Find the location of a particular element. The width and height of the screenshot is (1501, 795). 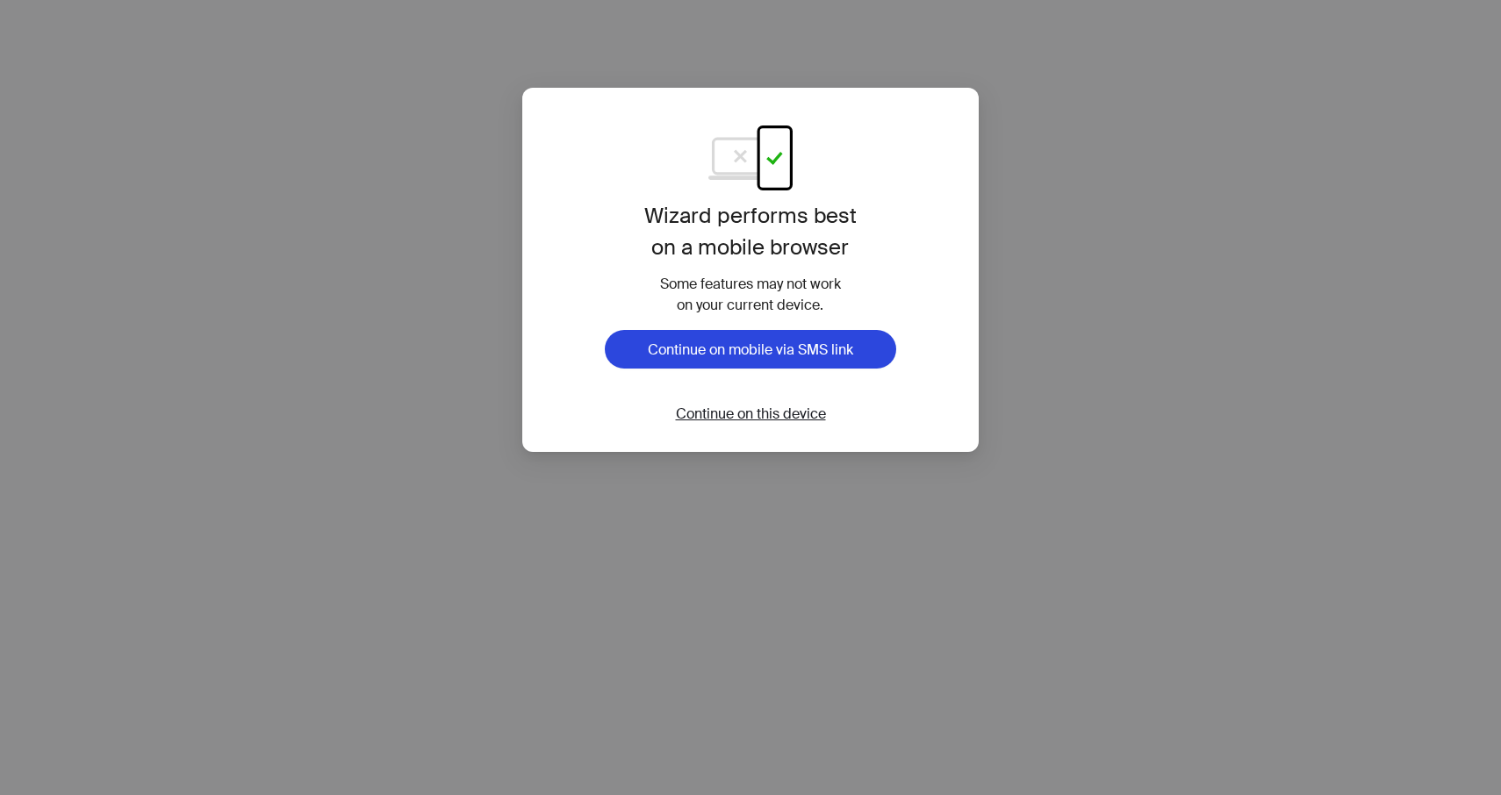

div: Some features may not work on your current device. is located at coordinates (751, 295).